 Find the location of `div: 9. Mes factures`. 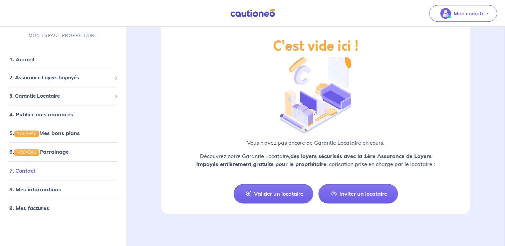

div: 9. Mes factures is located at coordinates (63, 208).